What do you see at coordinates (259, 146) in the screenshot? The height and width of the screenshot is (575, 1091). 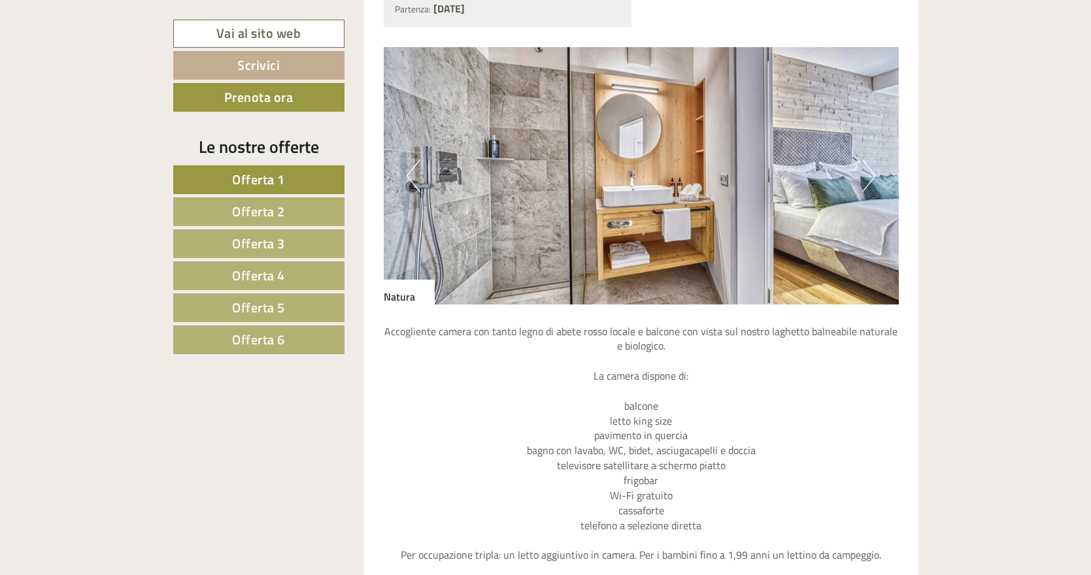 I see `div: Le nostre offerte` at bounding box center [259, 146].